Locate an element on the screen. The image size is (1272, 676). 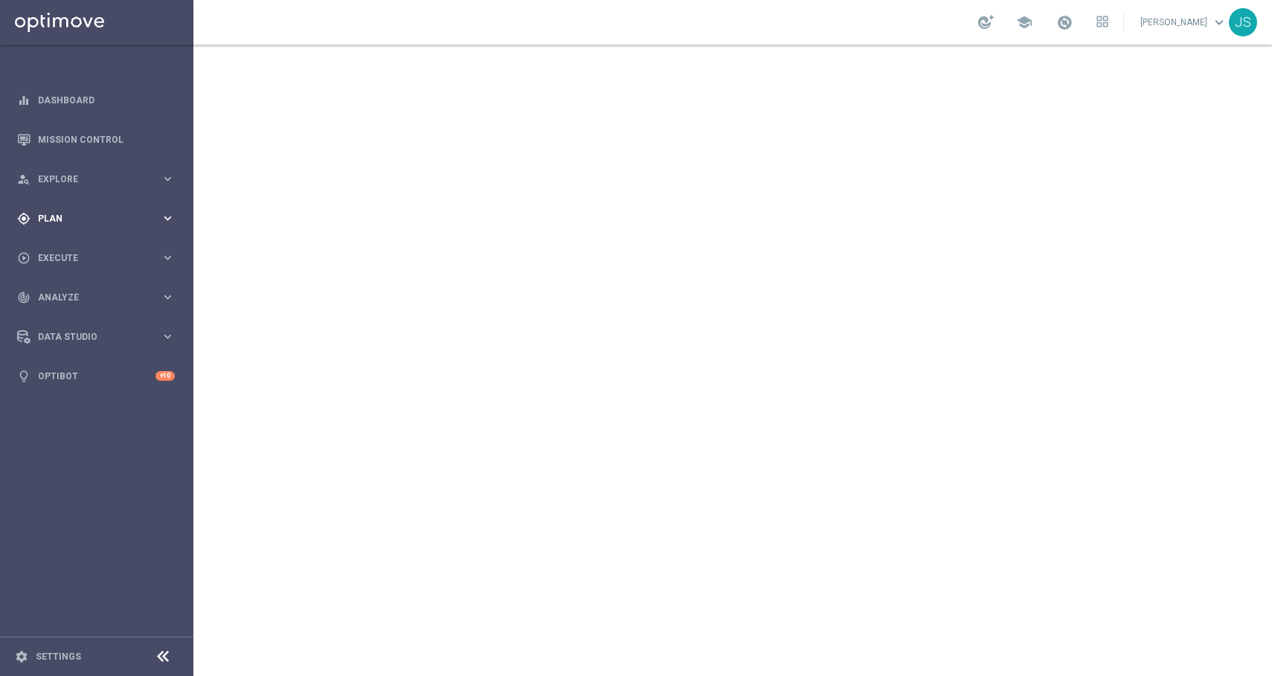
div: Optibot is located at coordinates (96, 376).